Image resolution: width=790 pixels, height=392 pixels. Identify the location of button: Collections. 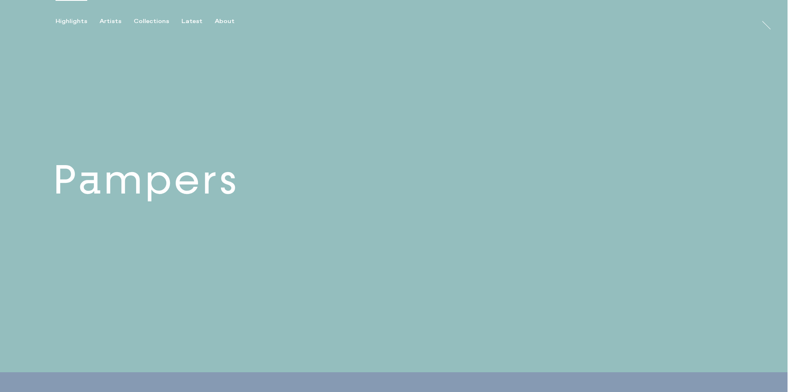
(158, 21).